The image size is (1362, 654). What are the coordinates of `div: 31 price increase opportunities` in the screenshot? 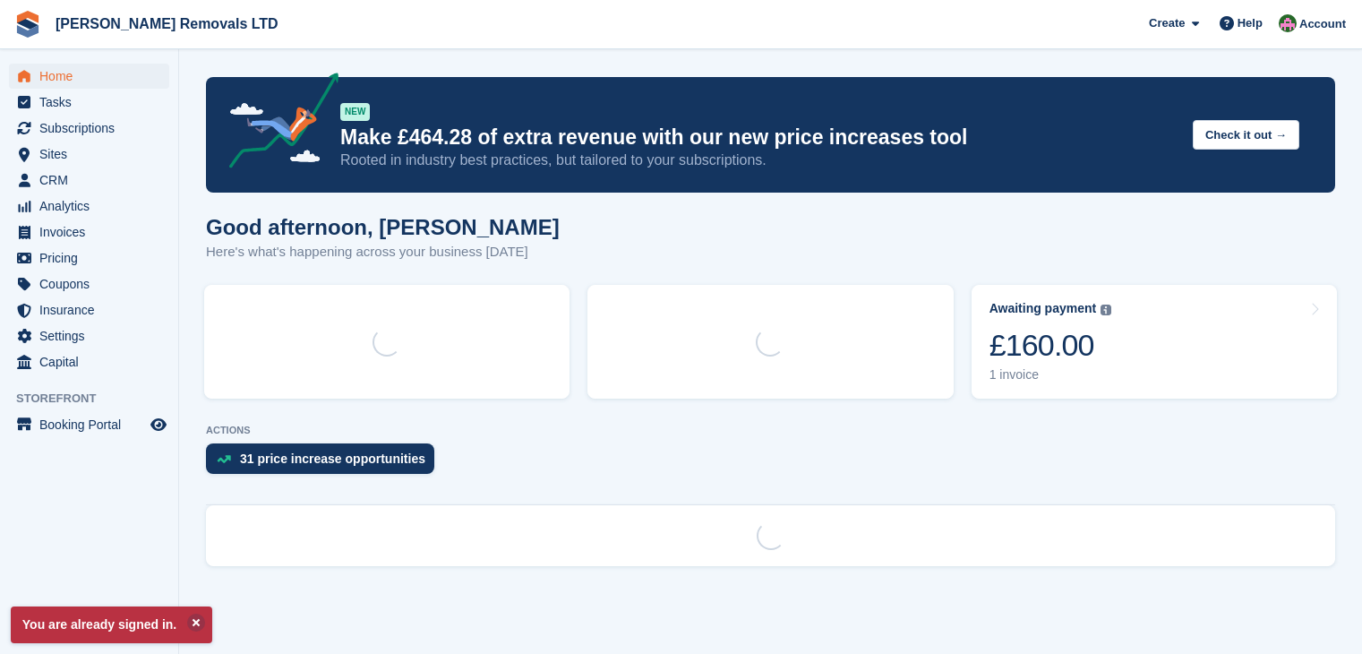 It's located at (332, 459).